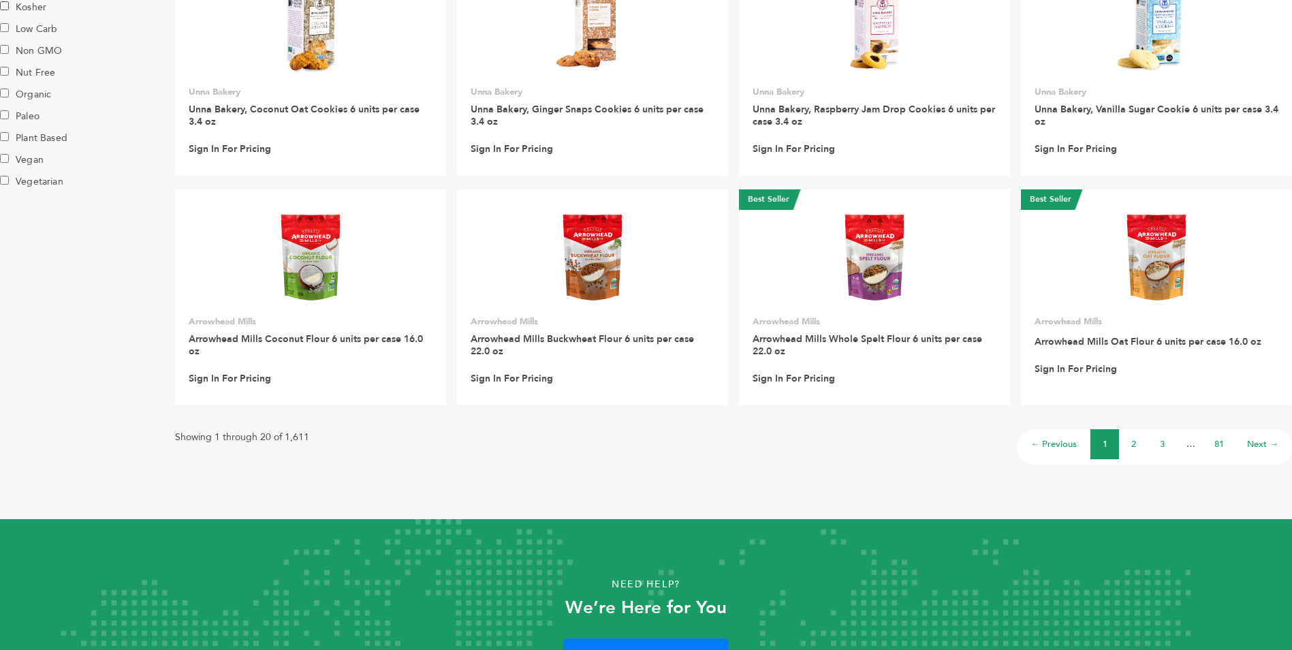 The image size is (1292, 650). What do you see at coordinates (1157, 115) in the screenshot?
I see `a: Unna Bakery, Vanilla Sugar Cookie 6 units per case 3.4 oz` at bounding box center [1157, 115].